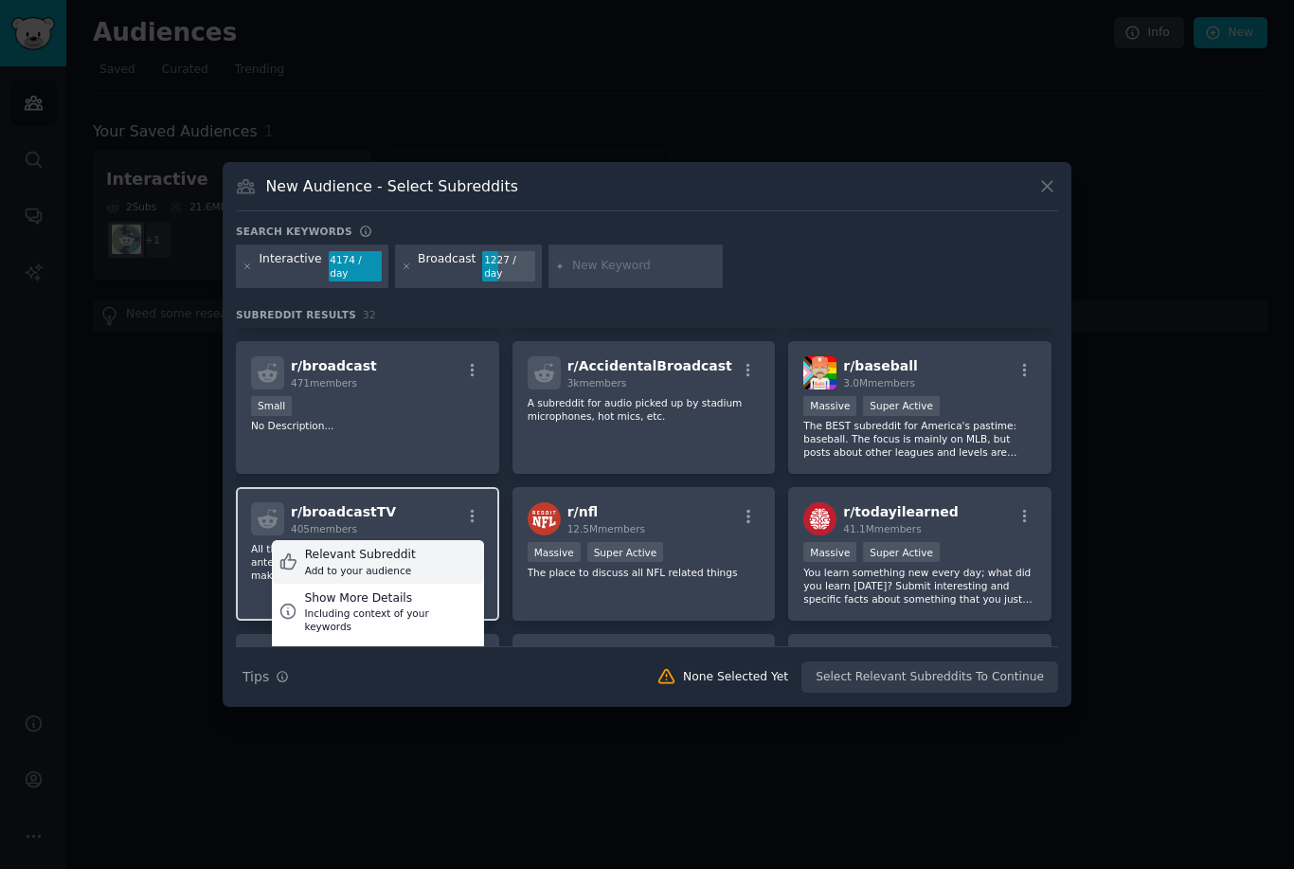 The height and width of the screenshot is (869, 1294). What do you see at coordinates (368, 425) in the screenshot?
I see `p: No Description...` at bounding box center [368, 425].